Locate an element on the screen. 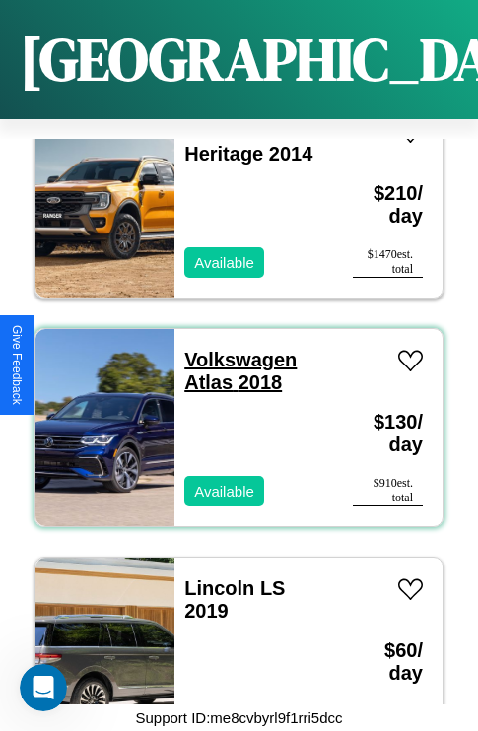 The image size is (478, 731). div: $ 910 est. total is located at coordinates (387, 490).